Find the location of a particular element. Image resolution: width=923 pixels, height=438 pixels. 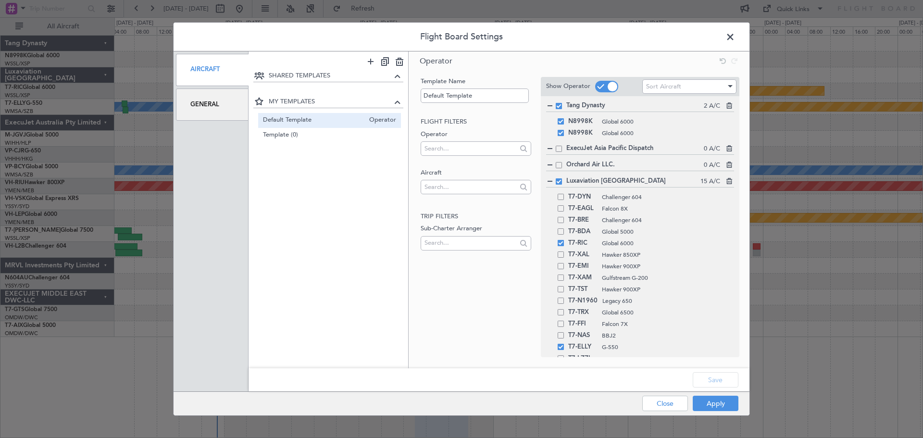

span: T7-N1960 is located at coordinates (583, 301).